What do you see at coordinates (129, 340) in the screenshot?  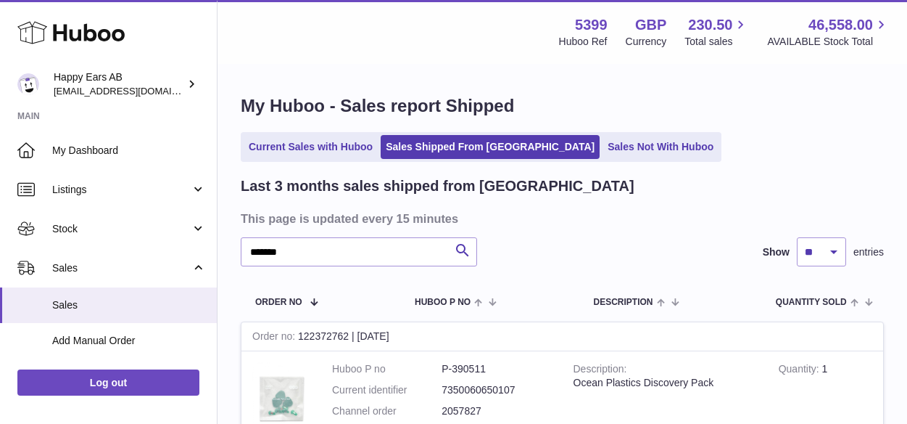 I see `span: Add Manual Order` at bounding box center [129, 340].